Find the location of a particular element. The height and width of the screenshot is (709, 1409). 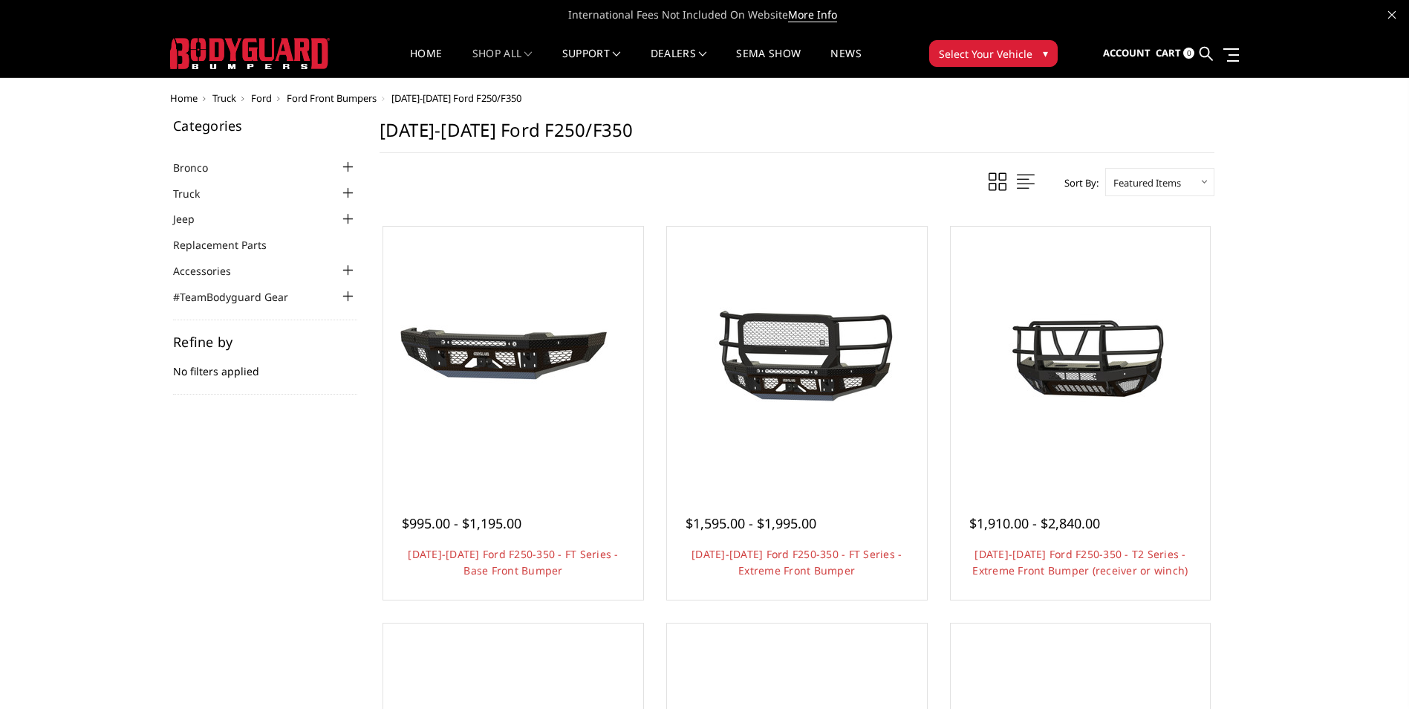

a: Account is located at coordinates (1127, 53).